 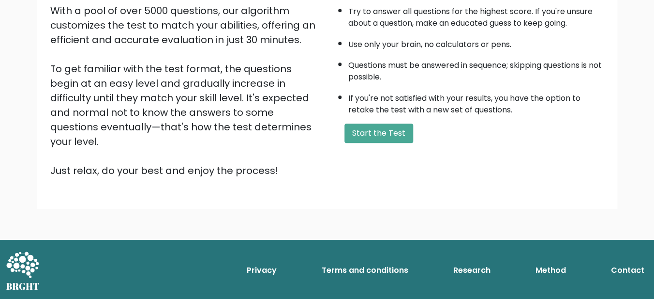 What do you see at coordinates (365, 270) in the screenshot?
I see `a: Terms and conditions` at bounding box center [365, 270].